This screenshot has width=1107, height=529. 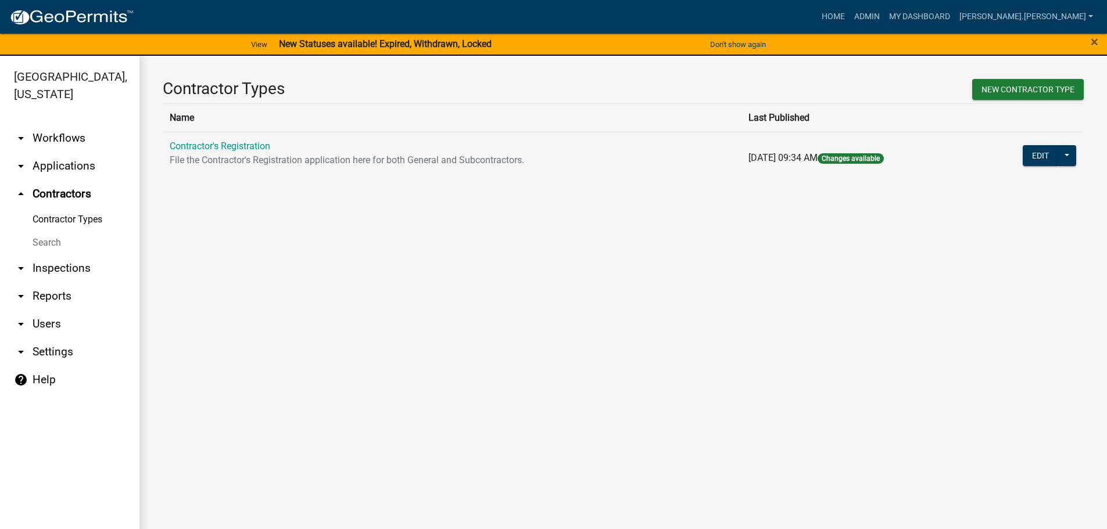 I want to click on a: View, so click(x=259, y=44).